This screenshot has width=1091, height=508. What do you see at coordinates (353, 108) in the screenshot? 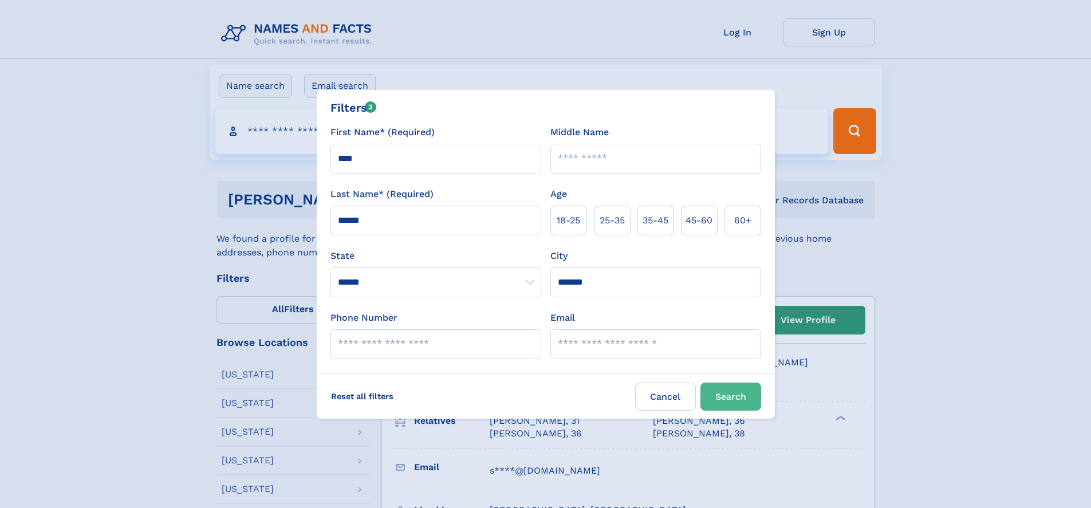
I see `div: Filters` at bounding box center [353, 108].